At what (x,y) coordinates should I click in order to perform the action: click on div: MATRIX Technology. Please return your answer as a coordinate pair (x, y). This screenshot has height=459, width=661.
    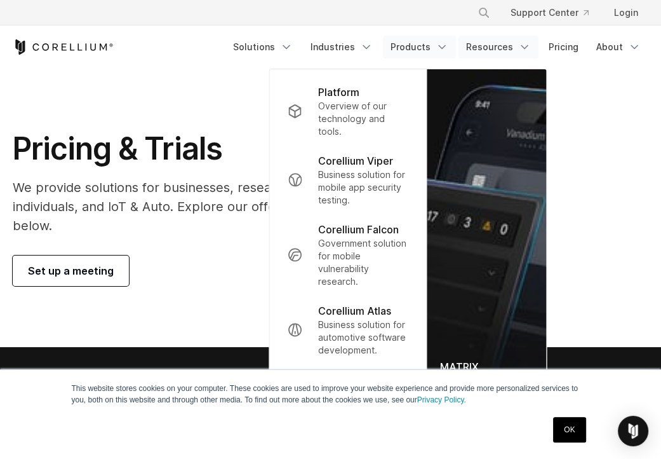
    Looking at the image, I should click on (487, 374).